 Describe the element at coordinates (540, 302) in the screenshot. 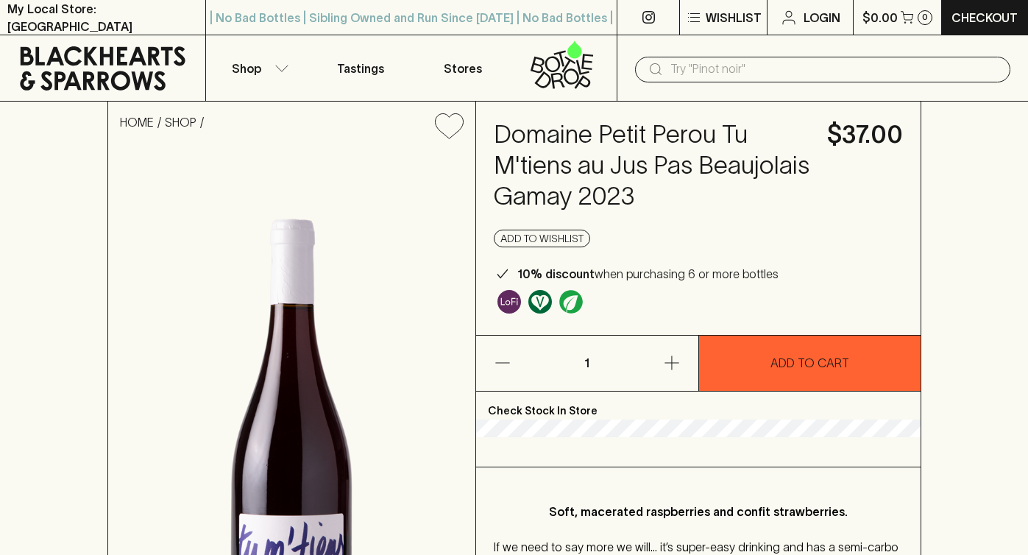

I see `a: Made without the use of any animal products.` at that location.